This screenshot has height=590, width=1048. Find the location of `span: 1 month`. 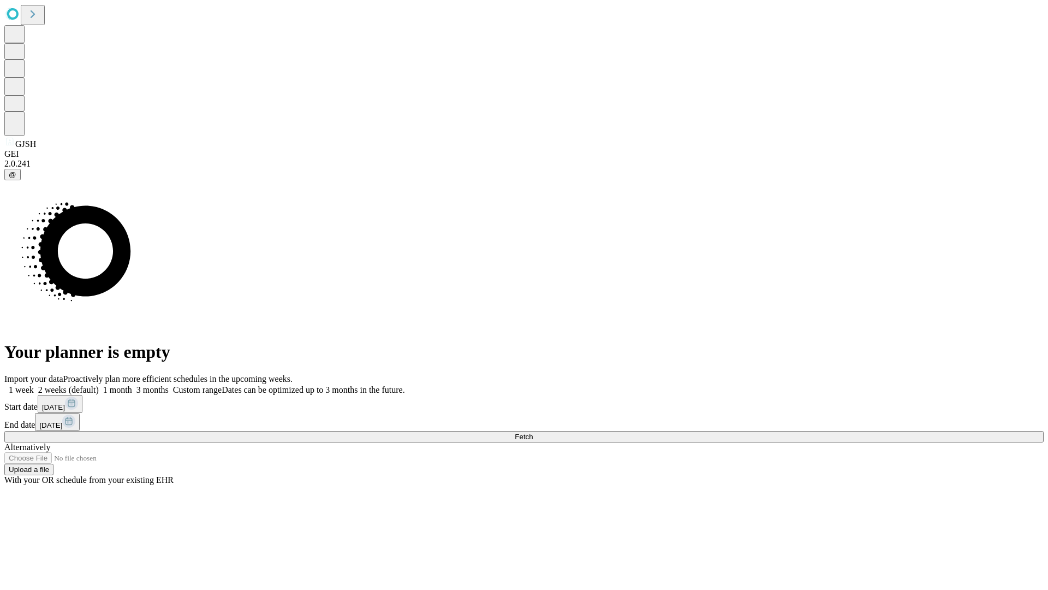

span: 1 month is located at coordinates (117, 389).